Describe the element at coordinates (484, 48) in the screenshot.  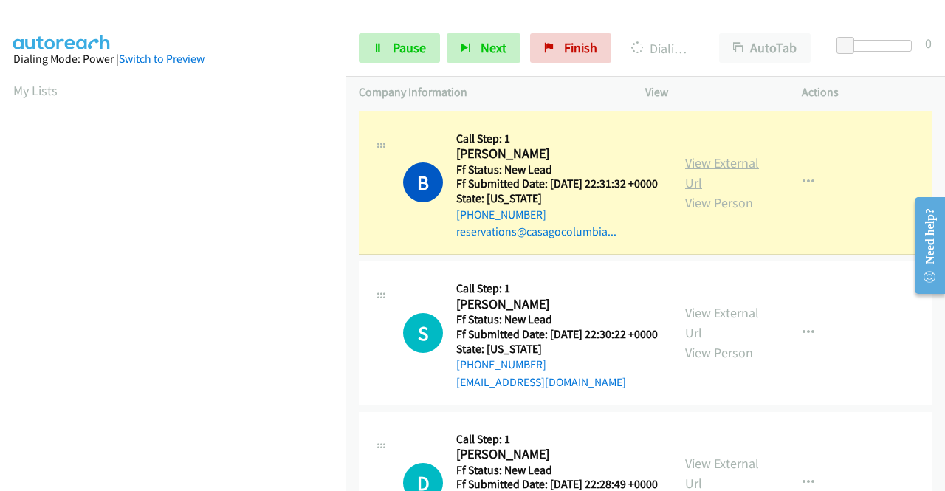
I see `button: Next` at that location.